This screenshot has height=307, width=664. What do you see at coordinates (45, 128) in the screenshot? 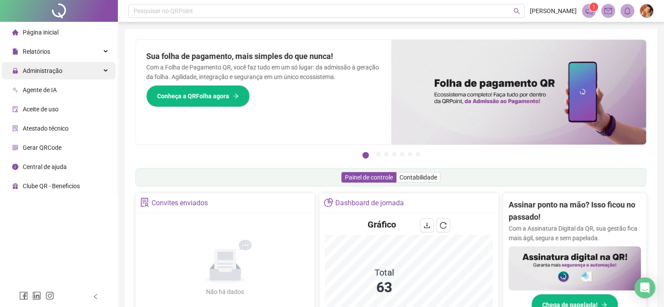
I see `span: Atestado técnico` at bounding box center [45, 128].